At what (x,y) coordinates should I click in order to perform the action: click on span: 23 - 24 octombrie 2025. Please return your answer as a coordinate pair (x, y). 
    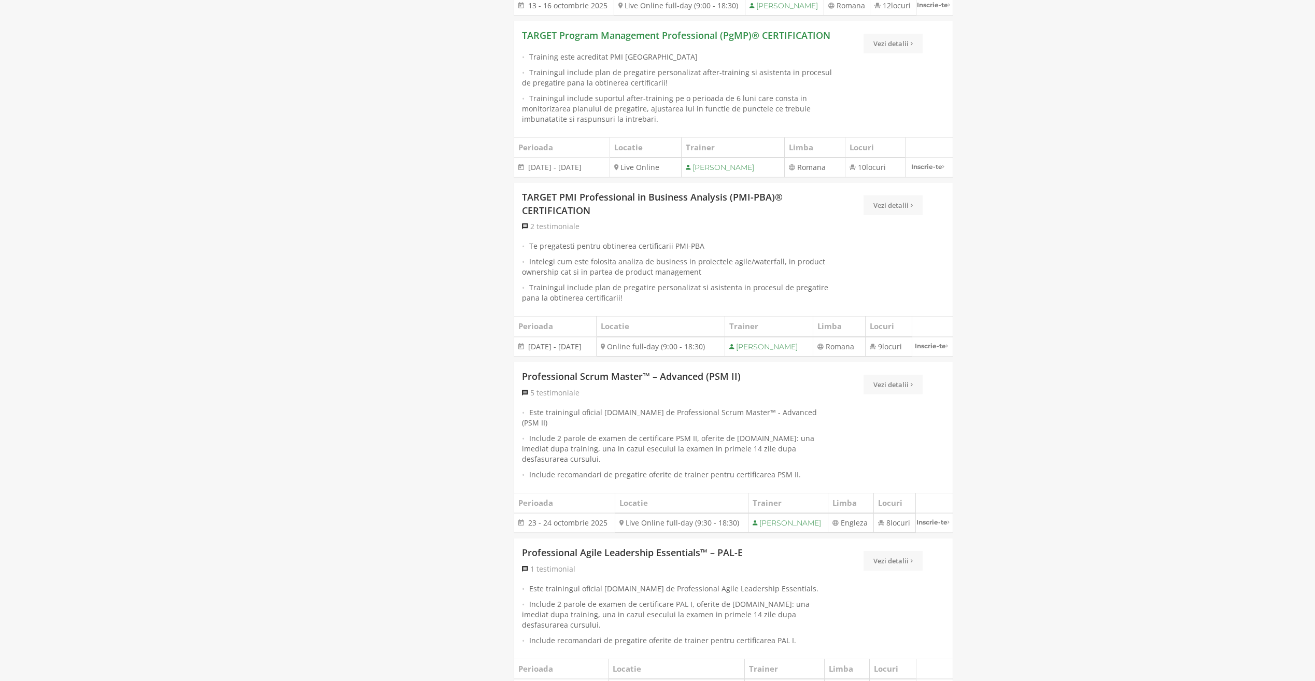
    Looking at the image, I should click on (568, 522).